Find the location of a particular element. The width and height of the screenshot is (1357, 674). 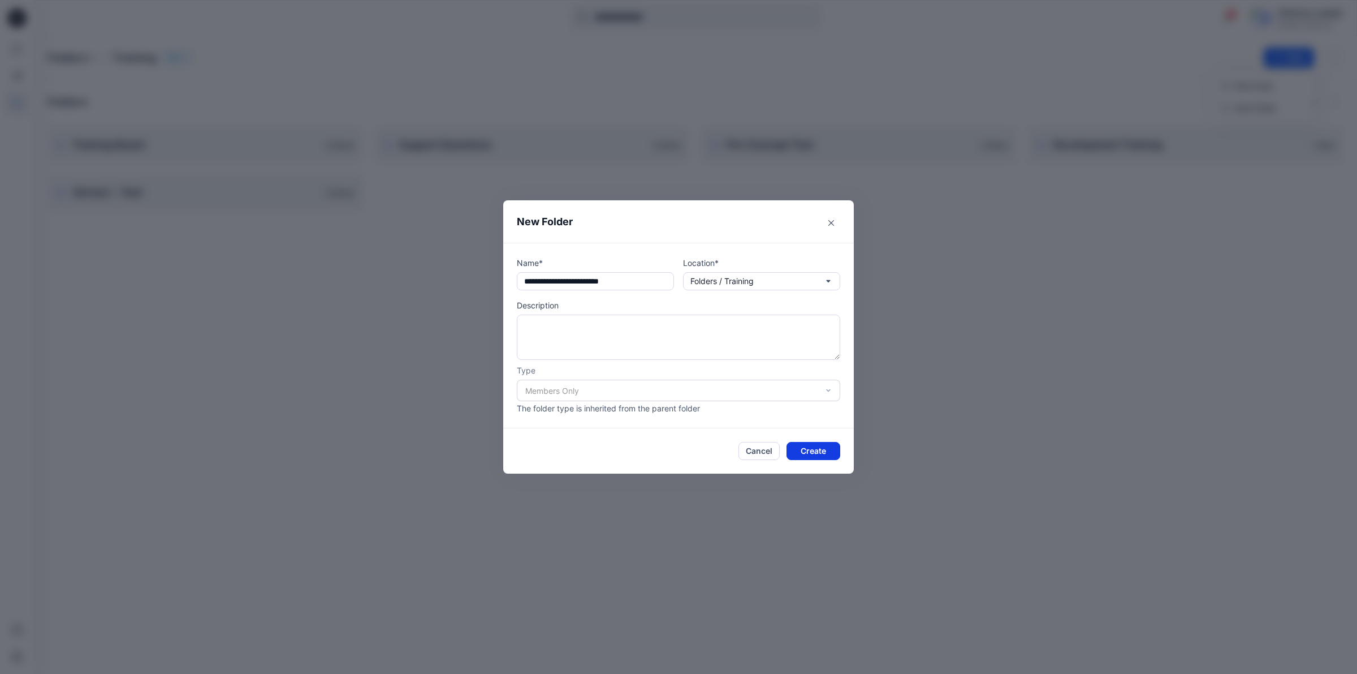

button: Cancel is located at coordinates (759, 451).